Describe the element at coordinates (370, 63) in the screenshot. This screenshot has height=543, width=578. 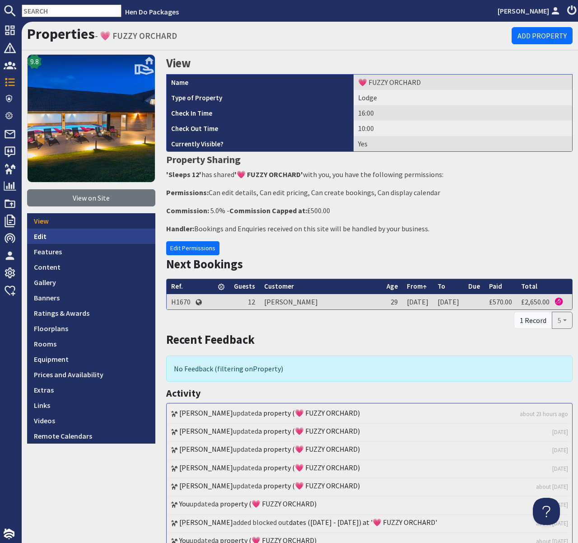
I see `h2: View` at that location.